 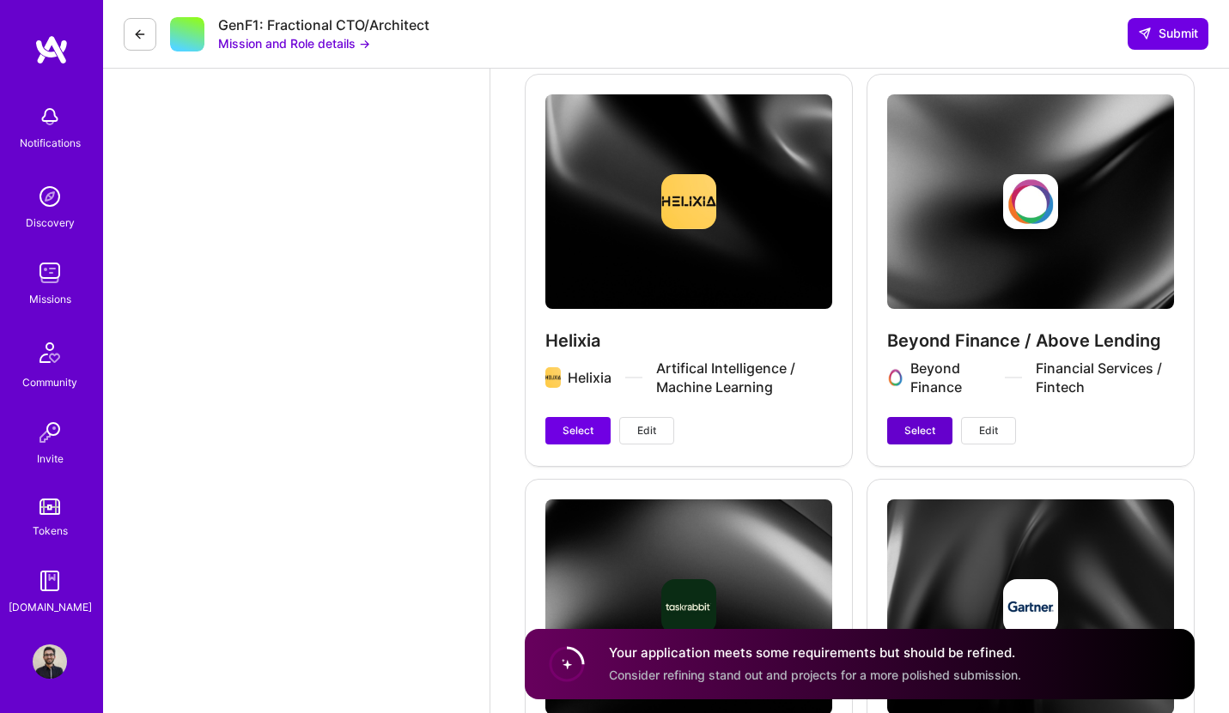 I want to click on div: Community, so click(x=50, y=382).